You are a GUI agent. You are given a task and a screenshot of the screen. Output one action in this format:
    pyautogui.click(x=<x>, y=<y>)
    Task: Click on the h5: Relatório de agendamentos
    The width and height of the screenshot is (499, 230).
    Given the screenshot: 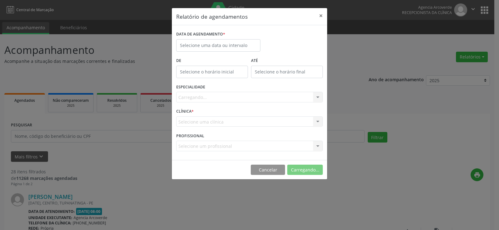 What is the action you would take?
    pyautogui.click(x=212, y=17)
    